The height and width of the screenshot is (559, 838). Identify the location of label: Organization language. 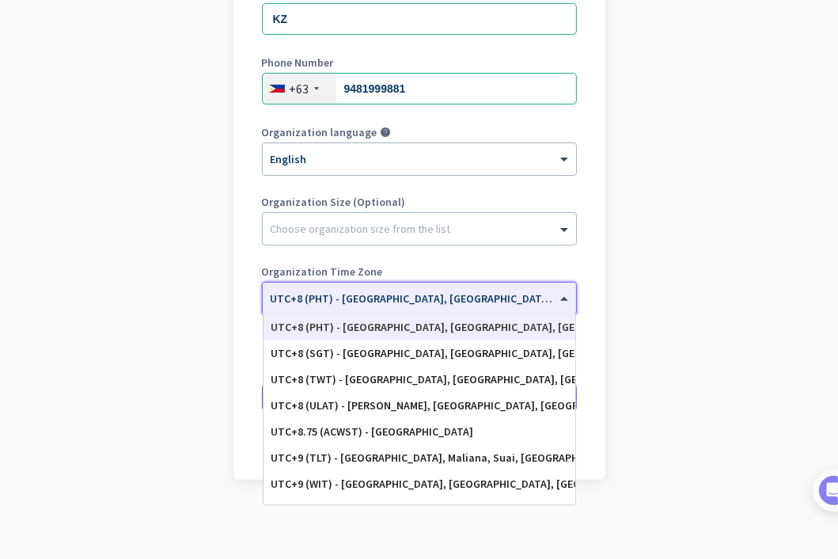
(320, 132).